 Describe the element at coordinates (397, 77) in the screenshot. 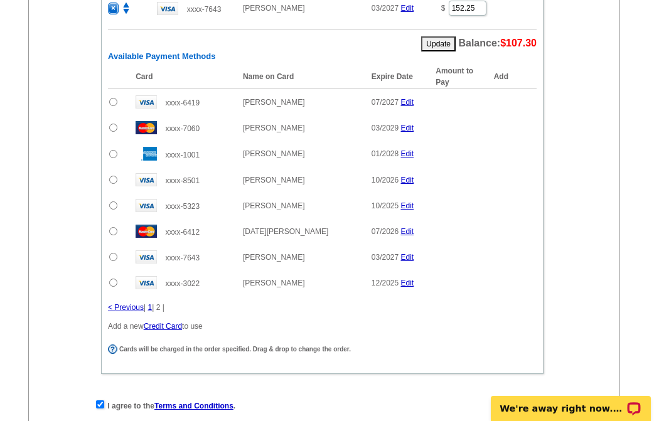

I see `th: Expire Date` at that location.